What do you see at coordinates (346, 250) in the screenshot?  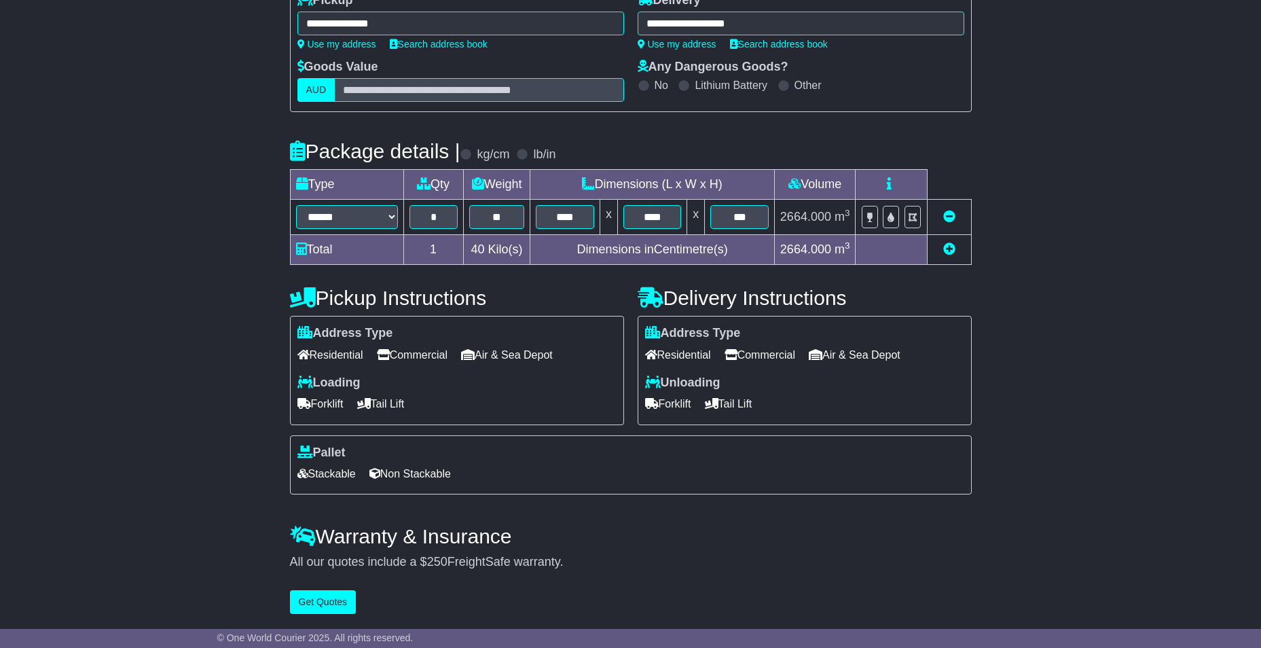 I see `td: Total` at bounding box center [346, 250].